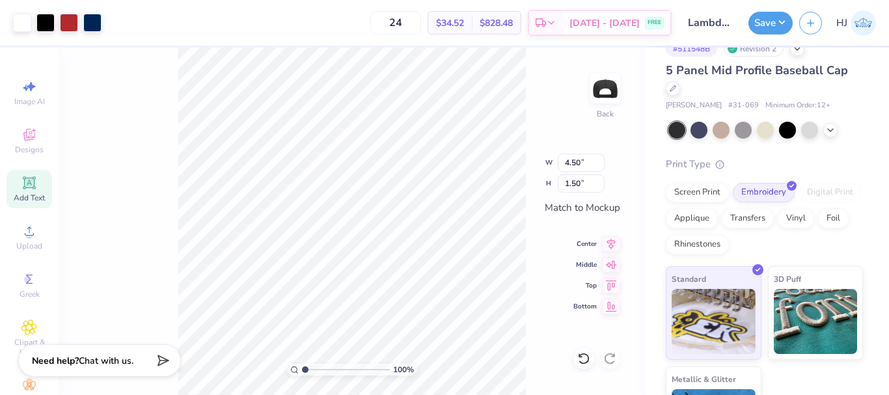 This screenshot has height=395, width=889. What do you see at coordinates (833, 219) in the screenshot?
I see `div: Foil` at bounding box center [833, 219].